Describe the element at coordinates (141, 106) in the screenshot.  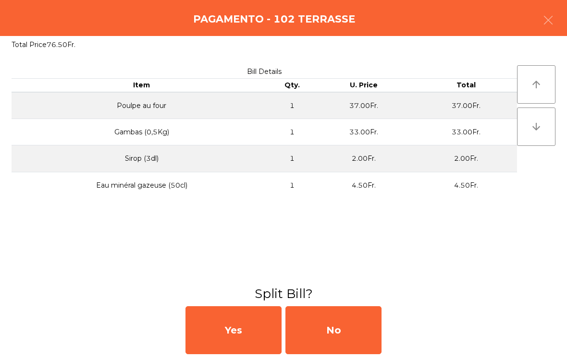
I see `td: Poulpe au four` at that location.